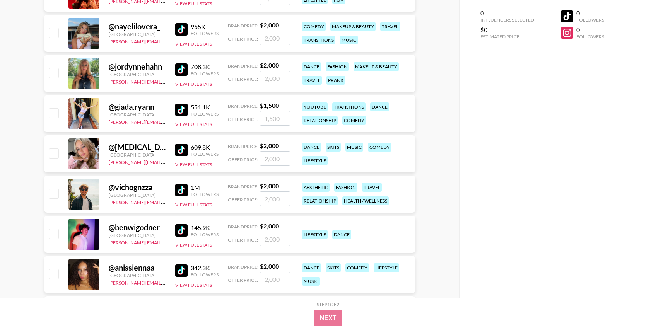 The width and height of the screenshot is (656, 329). I want to click on button: Next, so click(328, 318).